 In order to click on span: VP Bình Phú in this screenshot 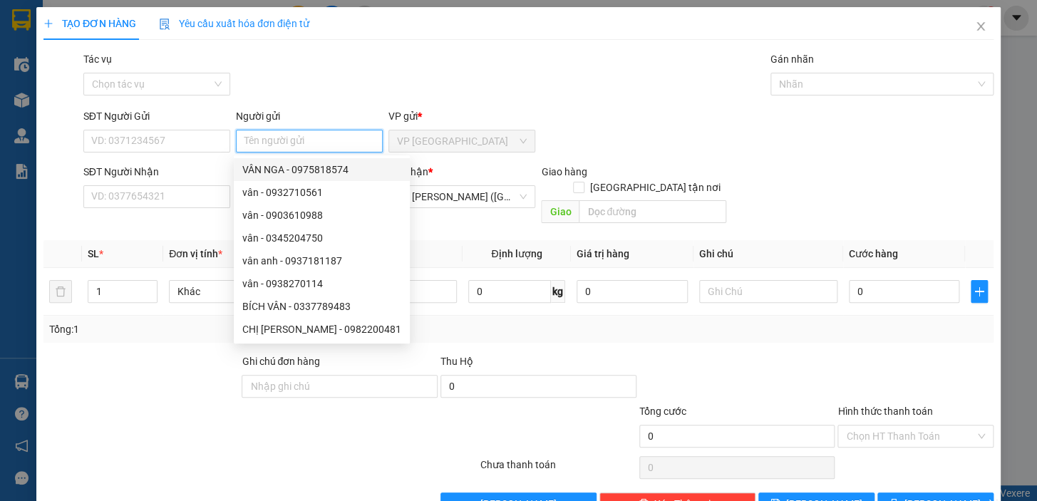, I will do `click(462, 141)`.